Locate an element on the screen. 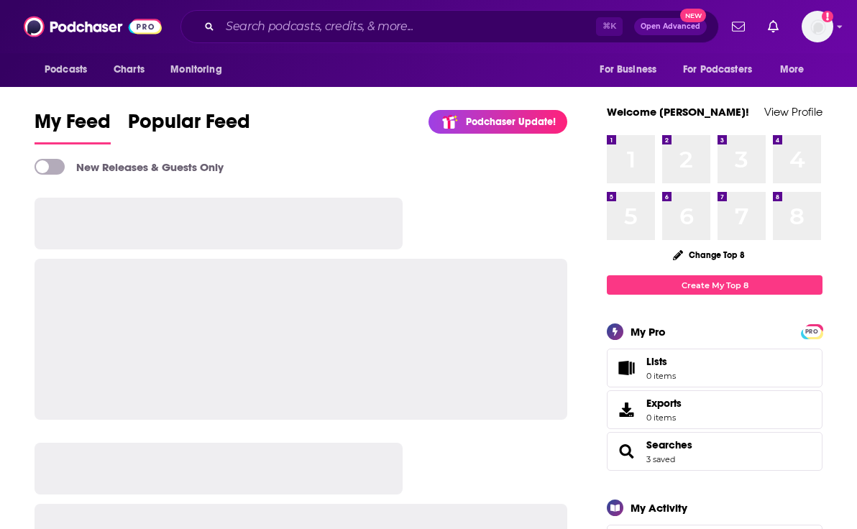 This screenshot has height=529, width=857. a: Lists is located at coordinates (715, 368).